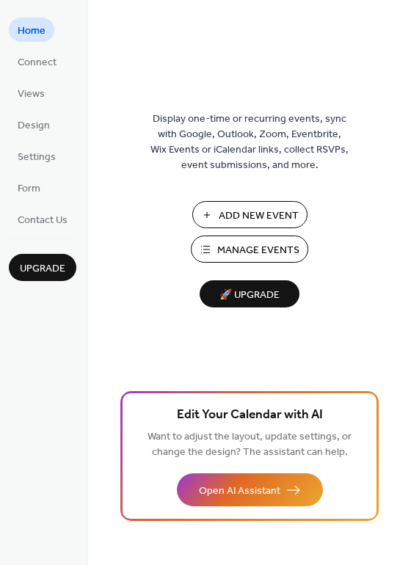 The width and height of the screenshot is (411, 565). Describe the element at coordinates (249, 295) in the screenshot. I see `span: 🚀 Upgrade` at that location.